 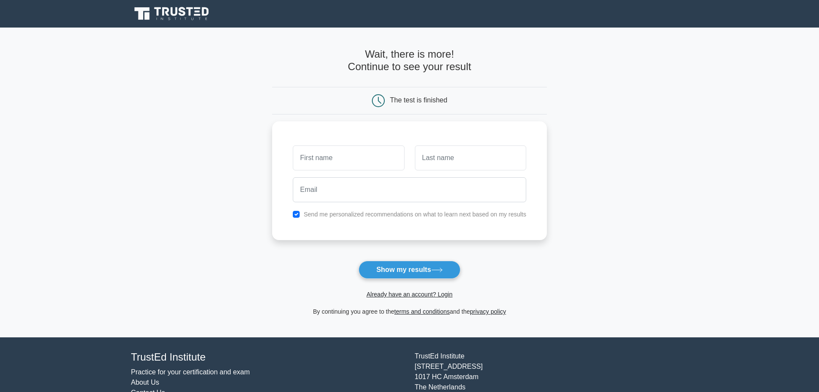 I want to click on button: Show my results, so click(x=409, y=270).